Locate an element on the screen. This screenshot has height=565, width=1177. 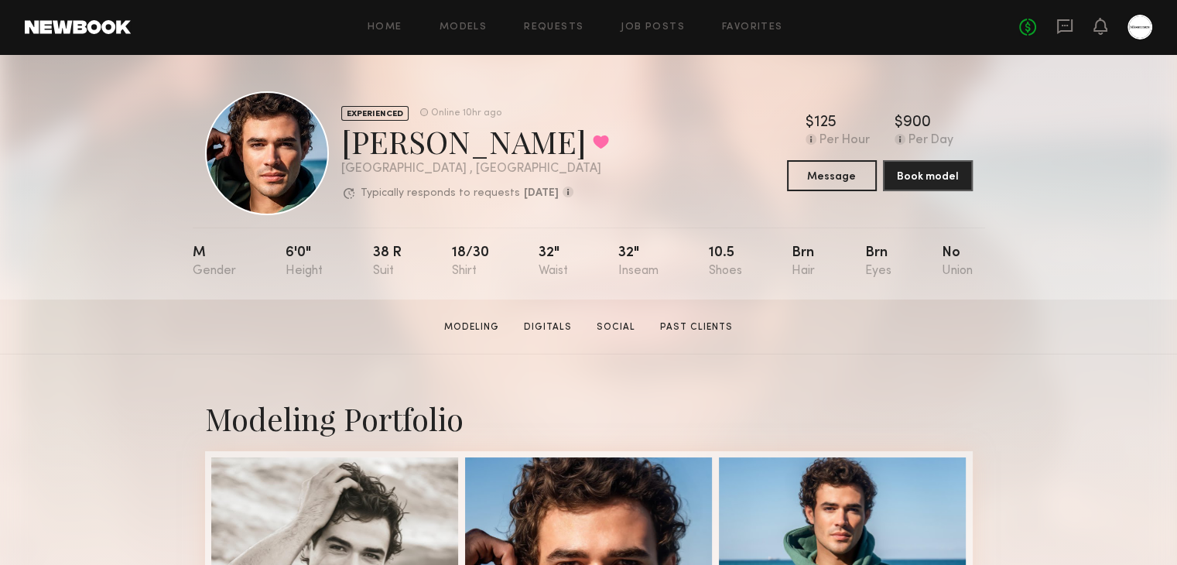
p: Typically responds to requests is located at coordinates (440, 194).